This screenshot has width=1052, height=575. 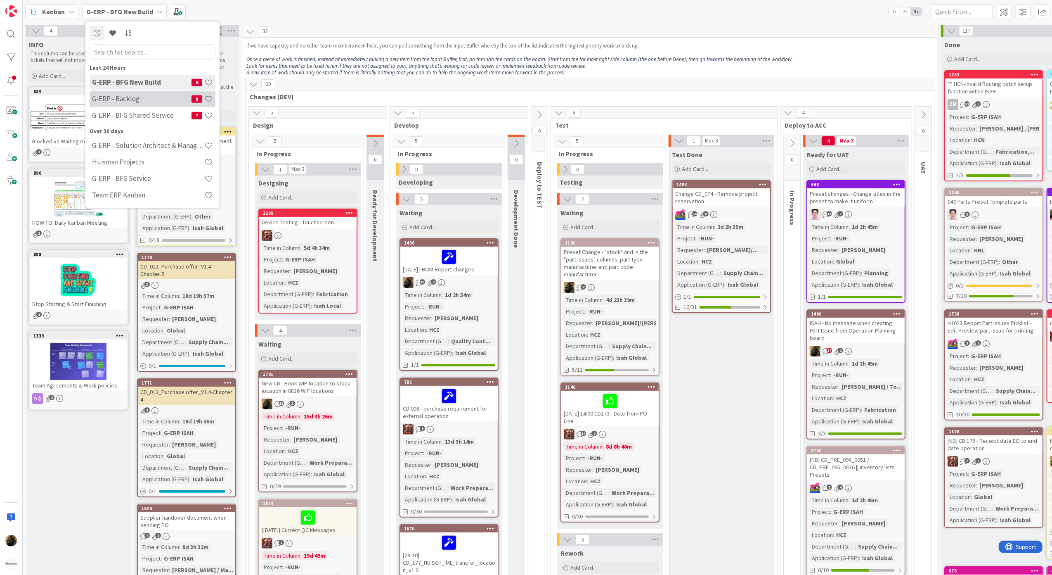 What do you see at coordinates (979, 250) in the screenshot?
I see `div: HNL` at bounding box center [979, 250].